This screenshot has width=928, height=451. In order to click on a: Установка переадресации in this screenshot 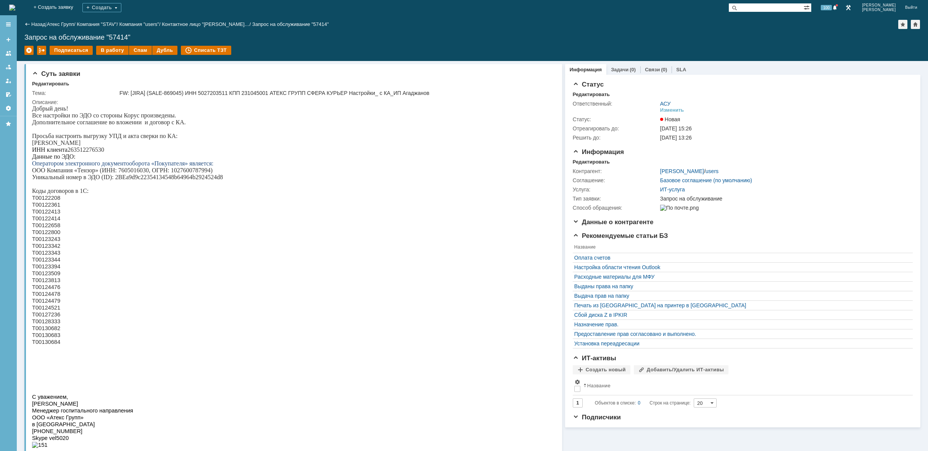, I will do `click(741, 344)`.